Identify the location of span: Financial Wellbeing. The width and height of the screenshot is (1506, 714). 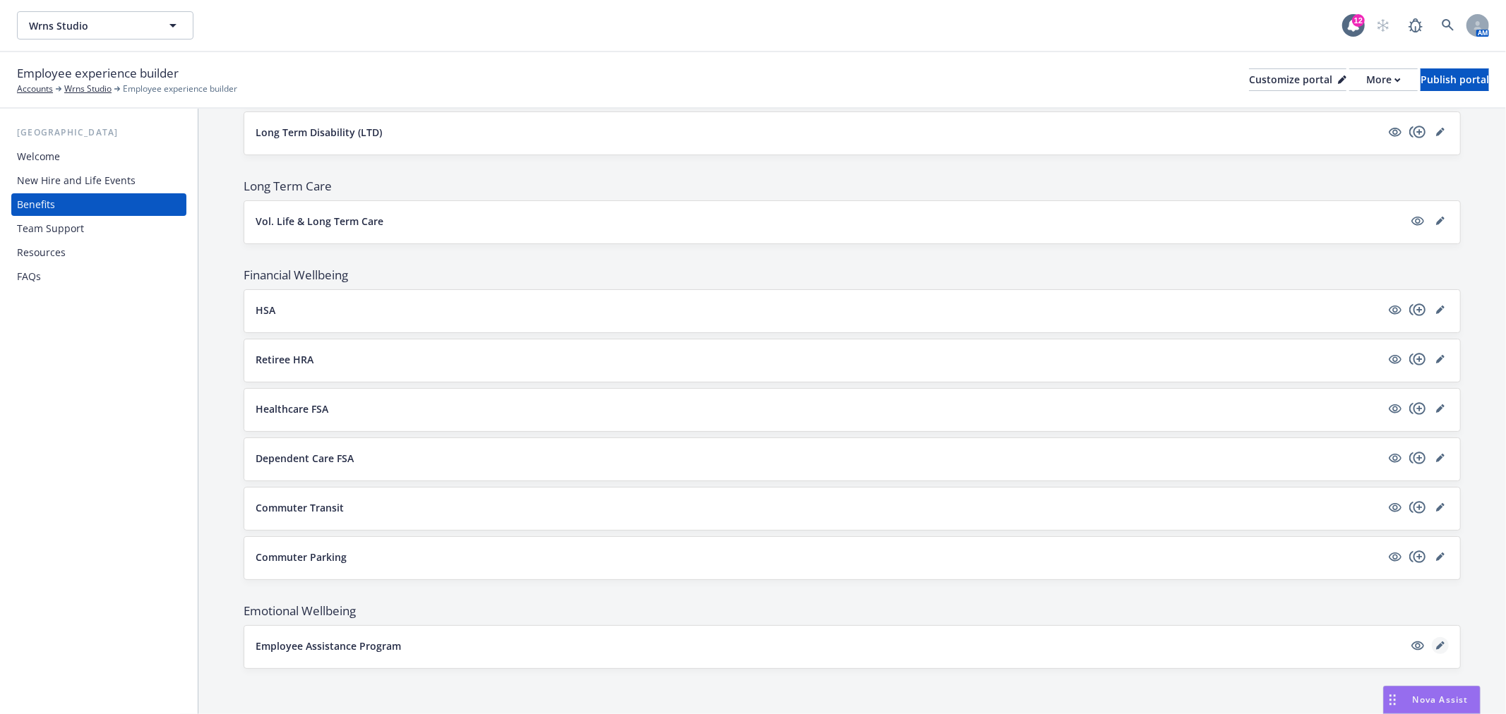
(852, 275).